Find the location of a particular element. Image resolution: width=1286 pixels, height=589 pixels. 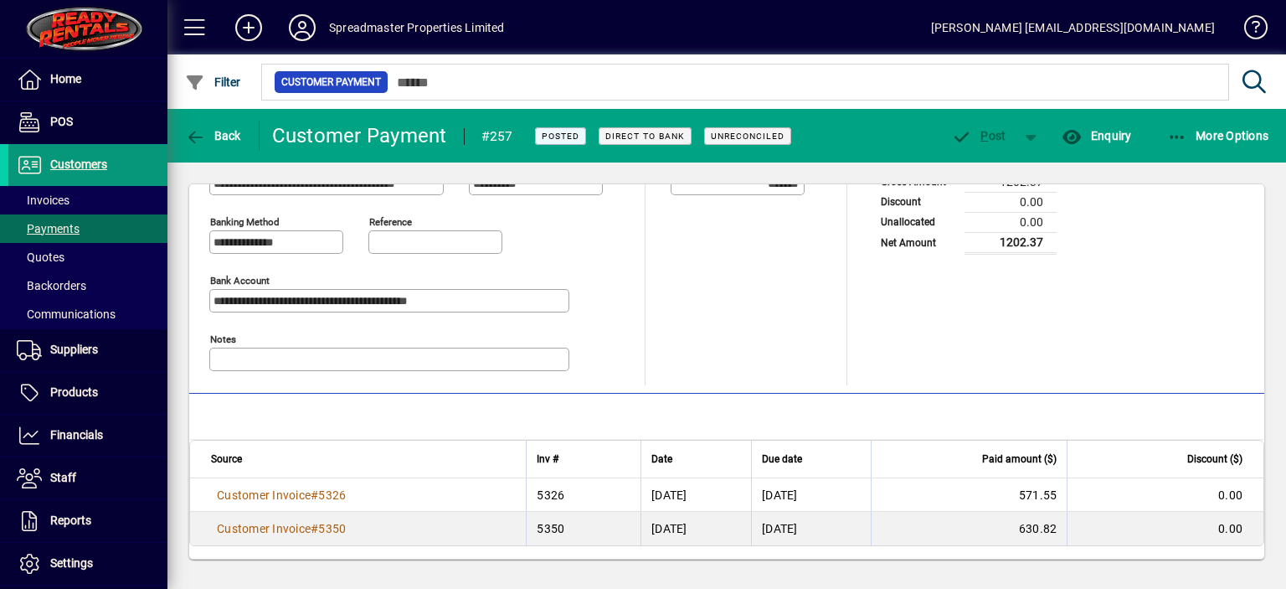

app-page-summary-card: Payment Summary is located at coordinates (965, 203).